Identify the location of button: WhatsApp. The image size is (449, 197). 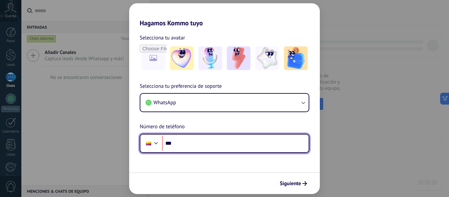
(224, 103).